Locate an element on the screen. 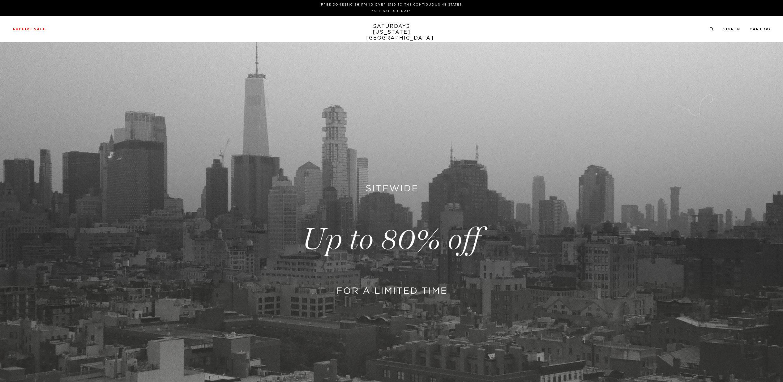 This screenshot has width=783, height=382. a: Sign In is located at coordinates (732, 29).